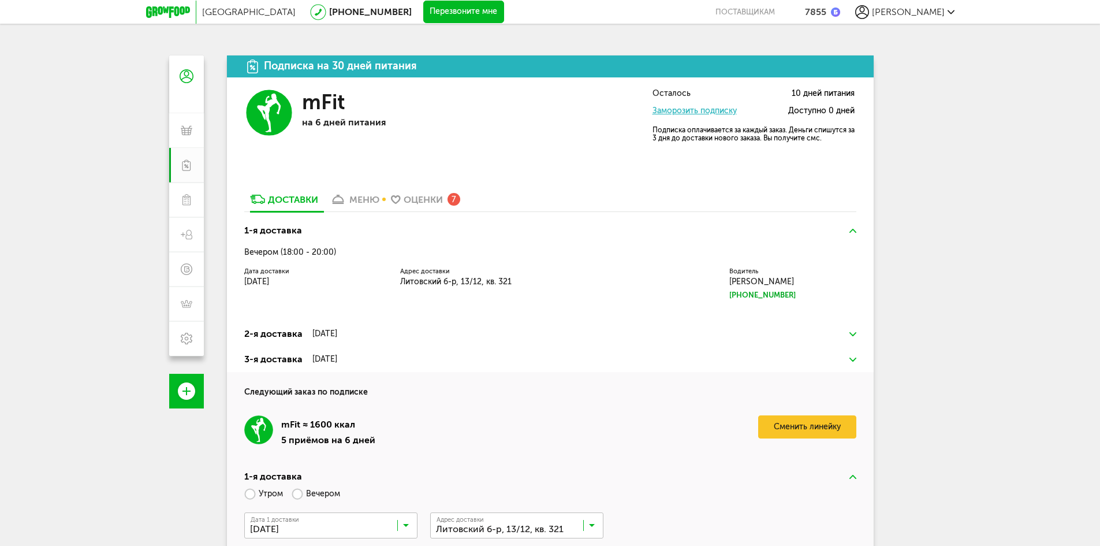 The image size is (1100, 546). What do you see at coordinates (793, 271) in the screenshot?
I see `label: Водитель` at bounding box center [793, 271].